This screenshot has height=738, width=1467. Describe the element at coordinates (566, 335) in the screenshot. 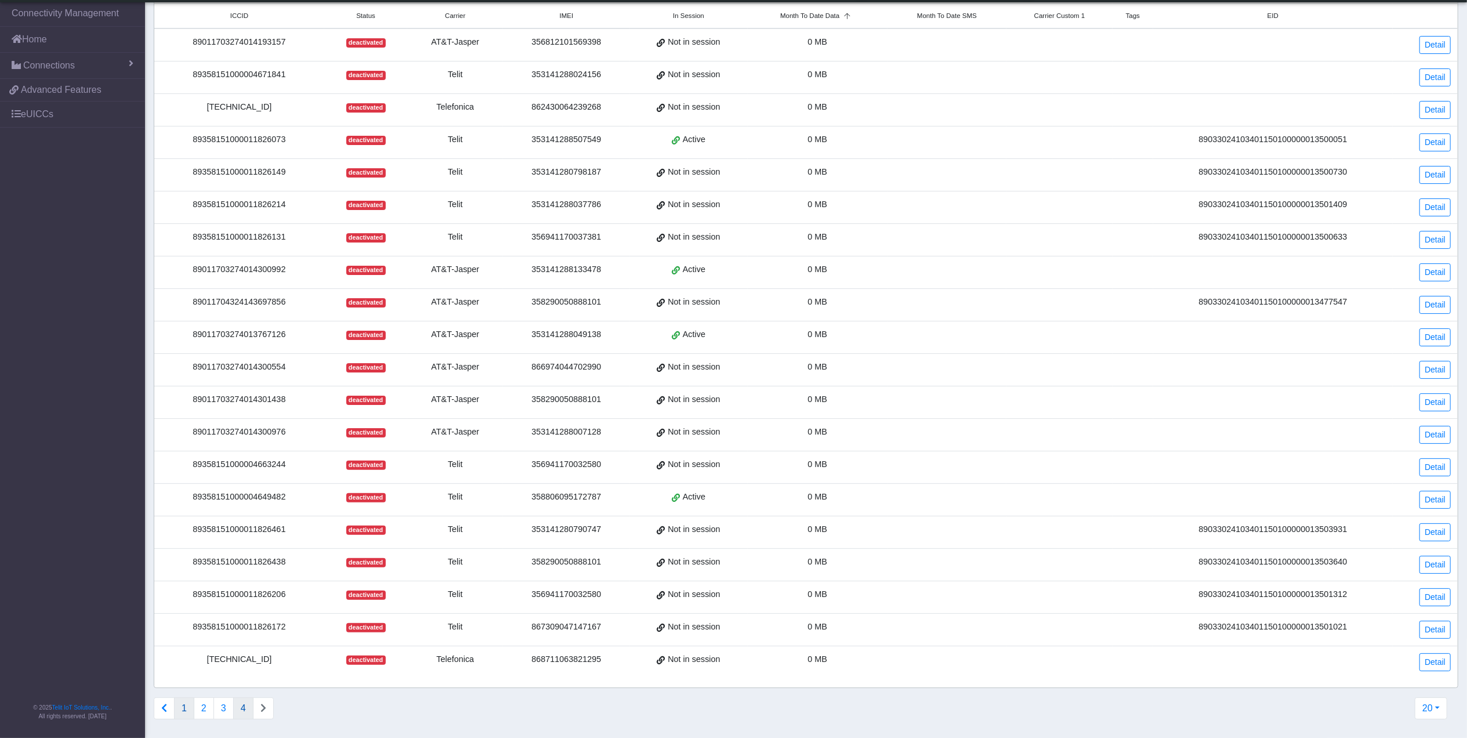

I see `div: 353141288049138` at that location.